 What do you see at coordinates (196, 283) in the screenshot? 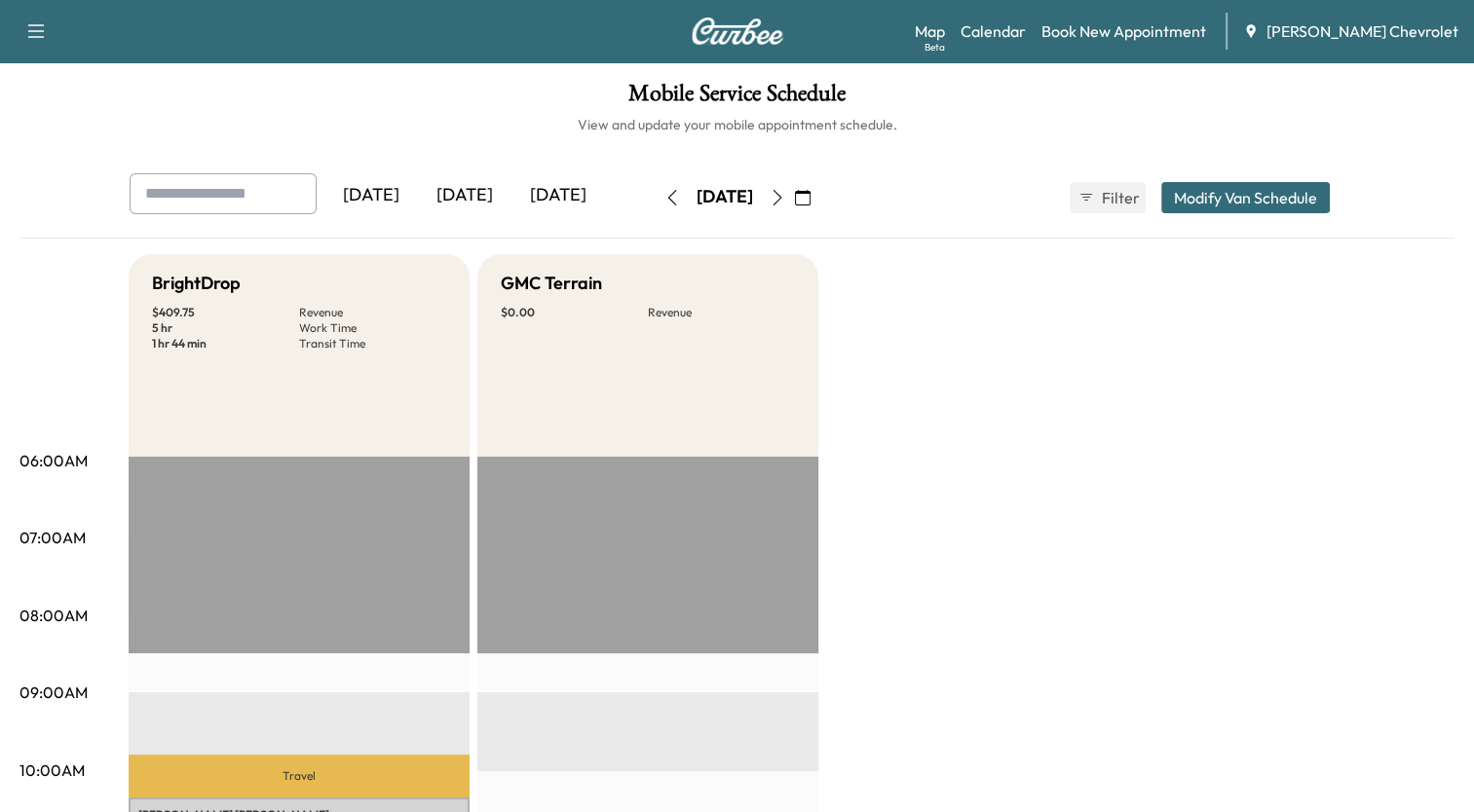
I see `h5: BrightDrop` at bounding box center [196, 283].